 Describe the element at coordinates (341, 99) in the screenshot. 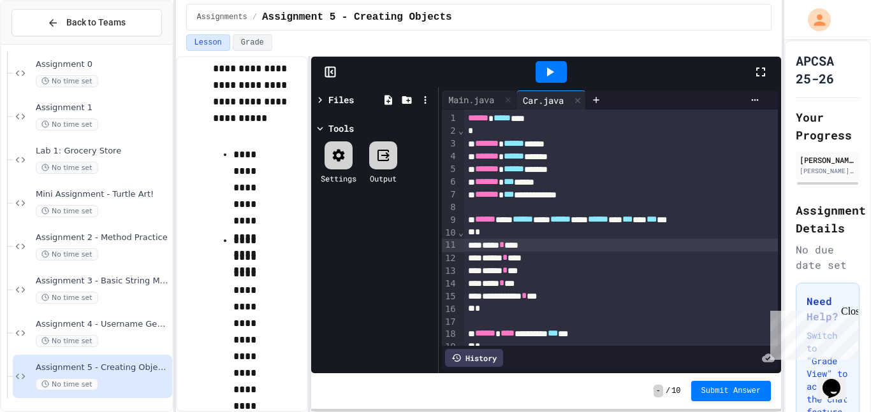

I see `div: Files` at that location.